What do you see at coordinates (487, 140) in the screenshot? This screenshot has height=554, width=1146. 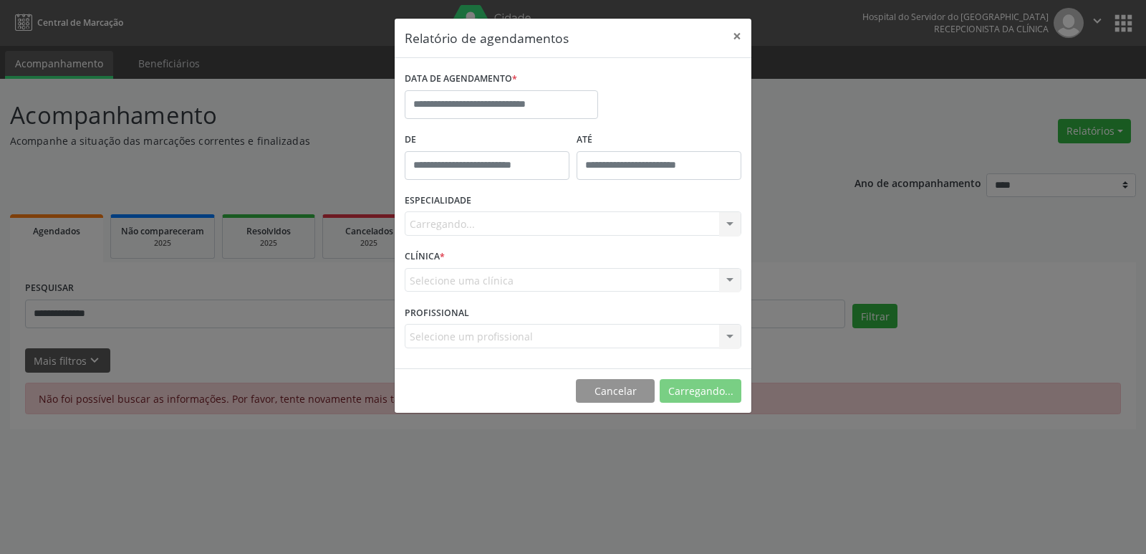 I see `label: De` at bounding box center [487, 140].